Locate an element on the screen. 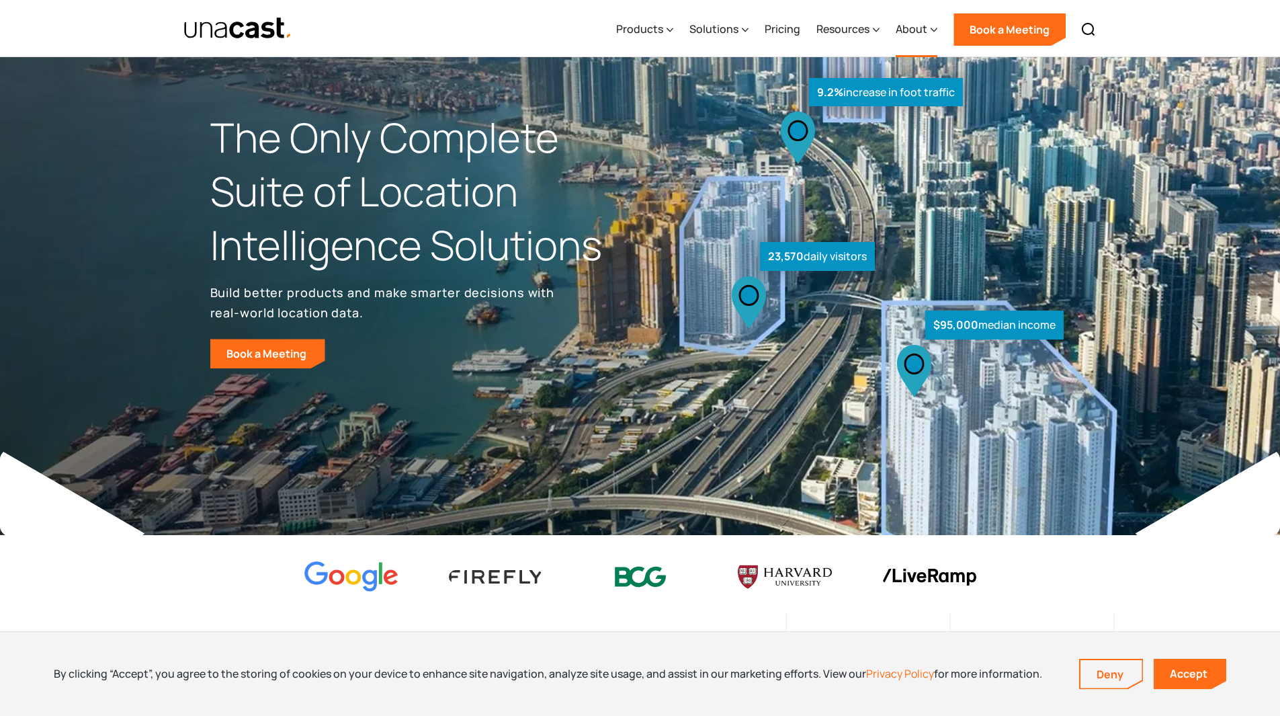  div: By clicking “Accept”, you agree to the storing of cookies on your device to enhance site navigati... is located at coordinates (548, 673).